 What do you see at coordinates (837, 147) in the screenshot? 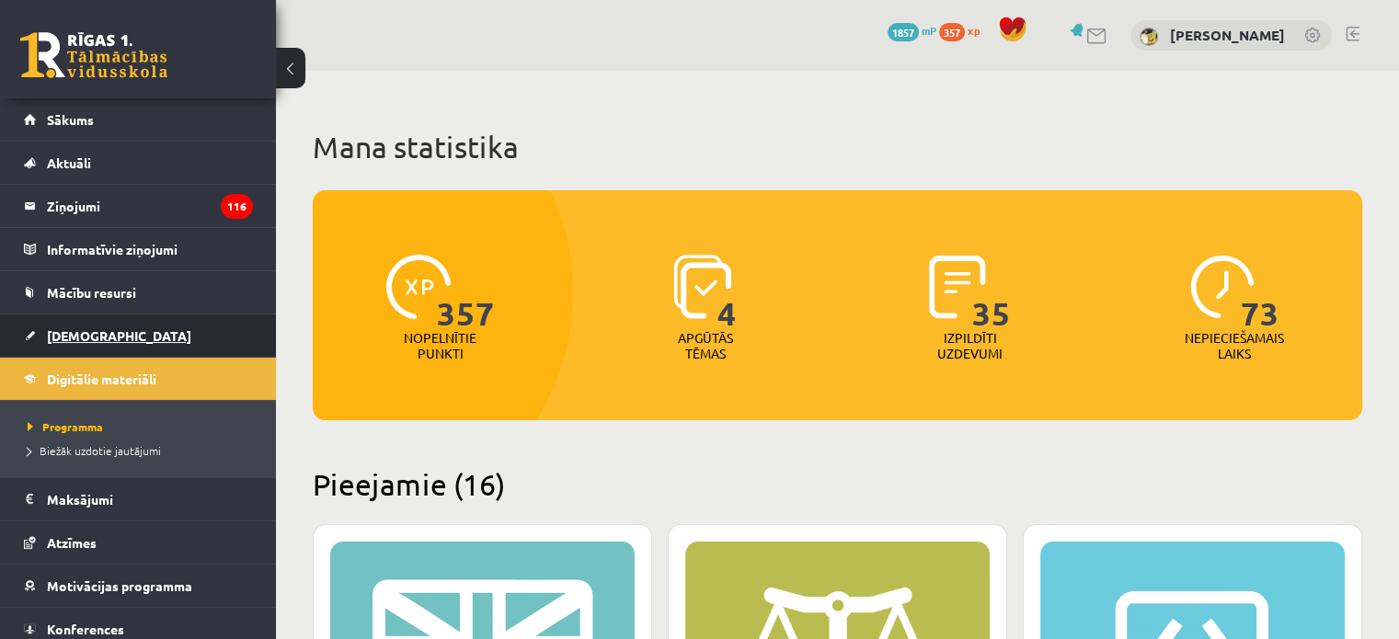
I see `h1: Mana statistika` at bounding box center [837, 147].